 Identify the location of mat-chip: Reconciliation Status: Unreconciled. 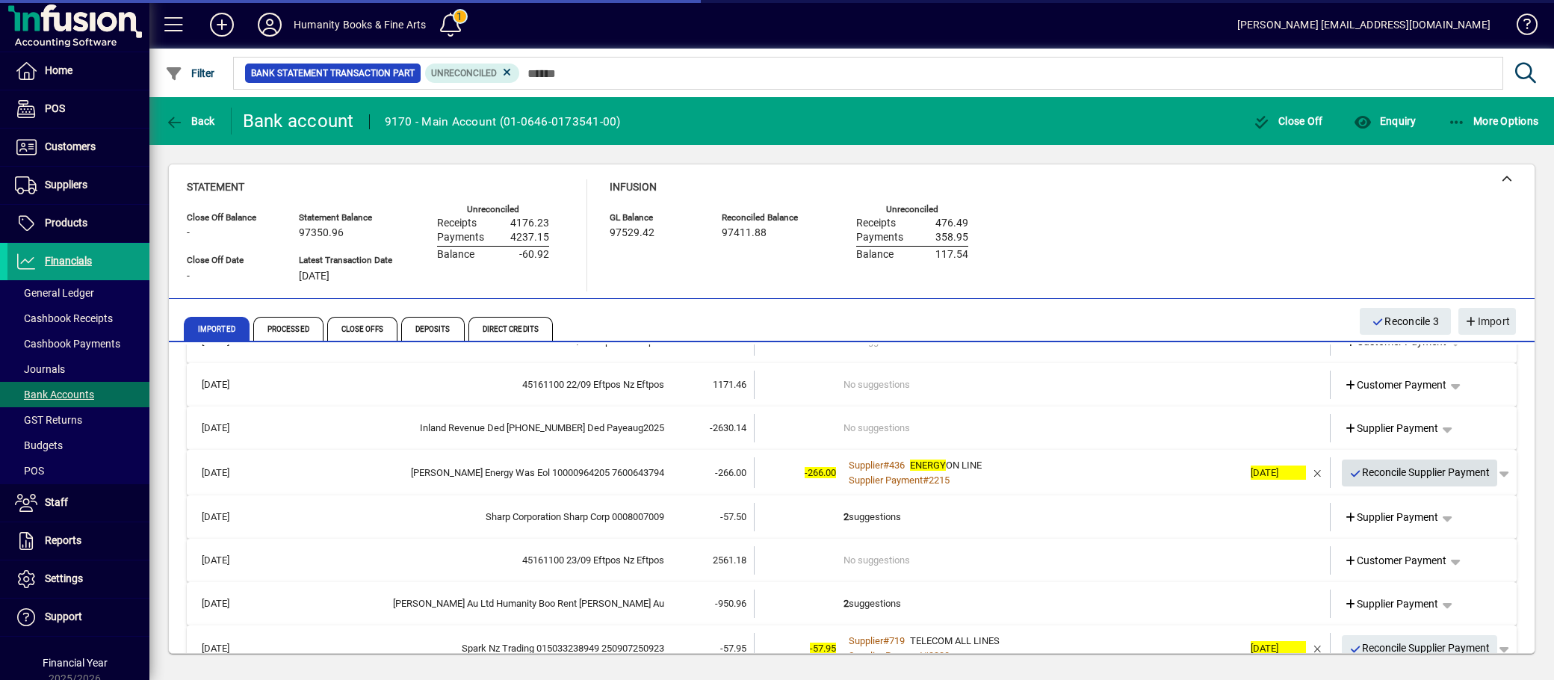
(472, 73).